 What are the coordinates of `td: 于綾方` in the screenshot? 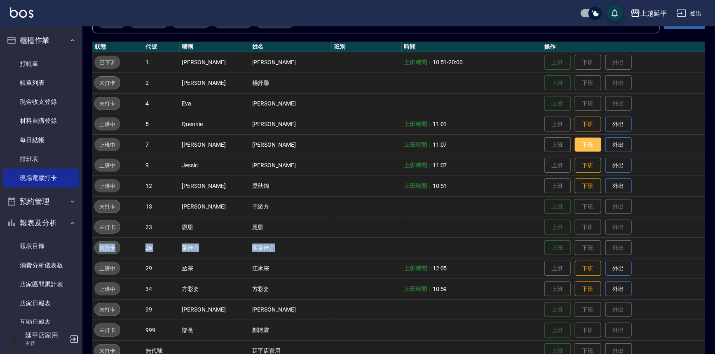 It's located at (291, 207).